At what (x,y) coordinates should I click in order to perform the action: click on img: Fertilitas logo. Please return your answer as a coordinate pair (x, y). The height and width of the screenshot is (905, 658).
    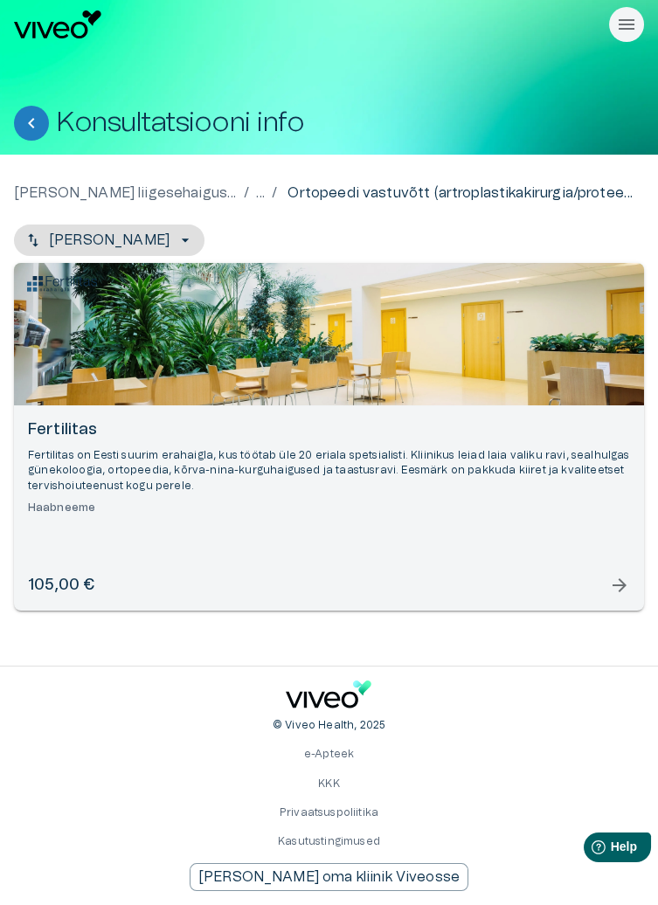
    Looking at the image, I should click on (62, 284).